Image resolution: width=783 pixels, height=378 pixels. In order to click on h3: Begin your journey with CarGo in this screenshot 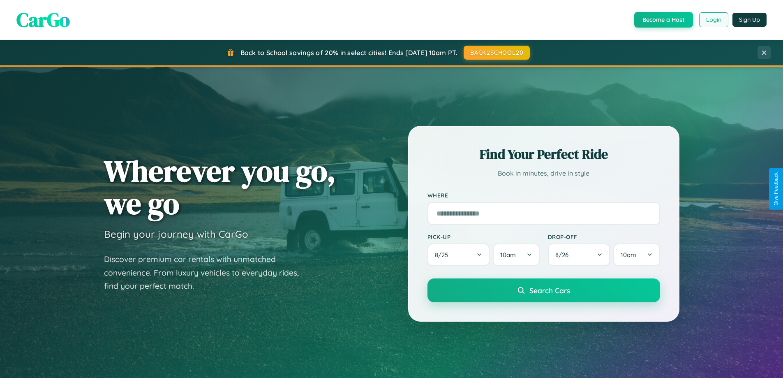, I will do `click(176, 234)`.